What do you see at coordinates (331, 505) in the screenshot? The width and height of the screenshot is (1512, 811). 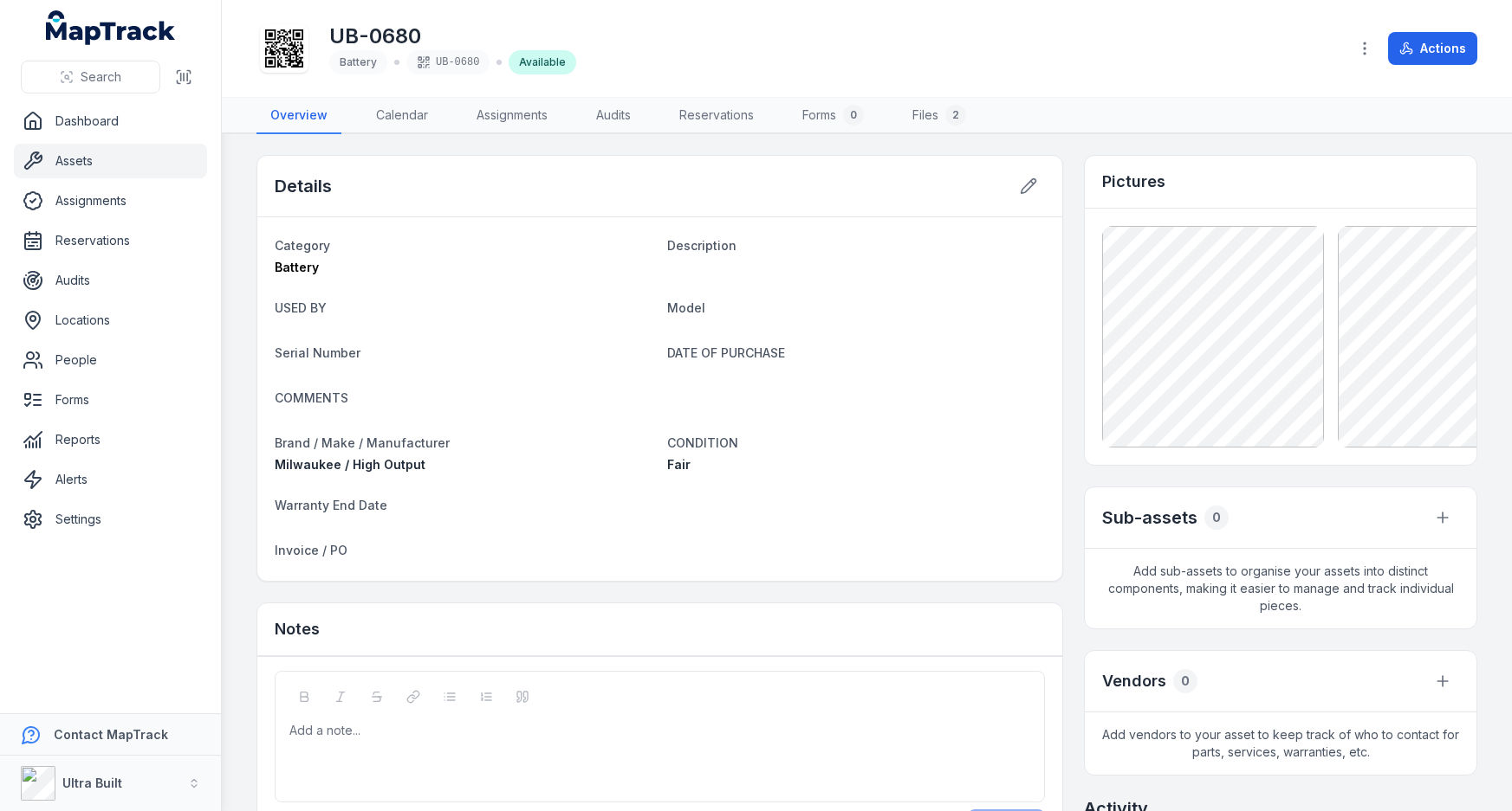 I see `span: Warranty End Date` at bounding box center [331, 505].